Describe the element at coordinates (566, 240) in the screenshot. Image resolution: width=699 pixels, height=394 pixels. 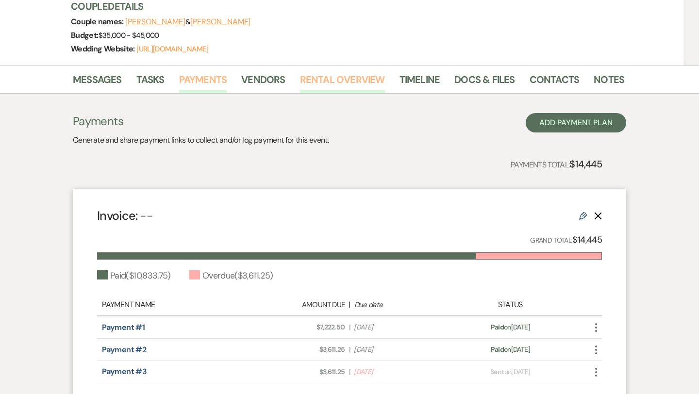
I see `p: Grand Total:` at that location.